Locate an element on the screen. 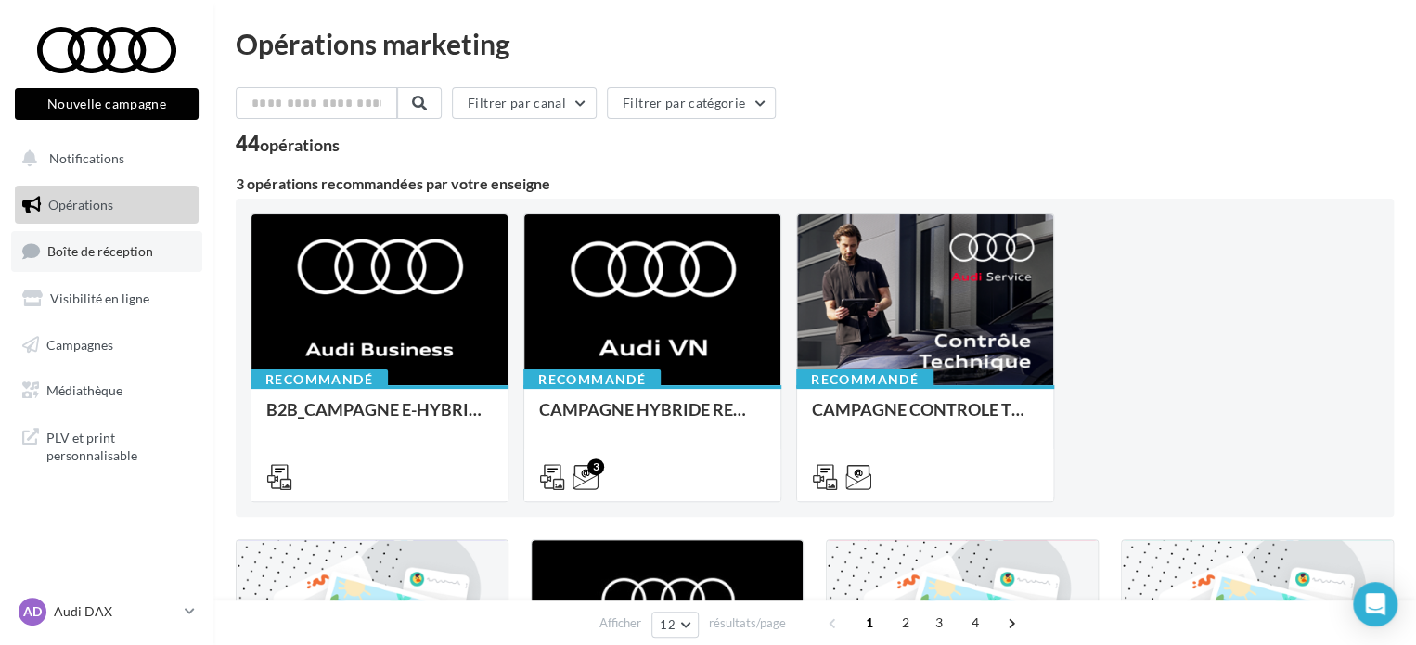  span: 1 is located at coordinates (870, 623).